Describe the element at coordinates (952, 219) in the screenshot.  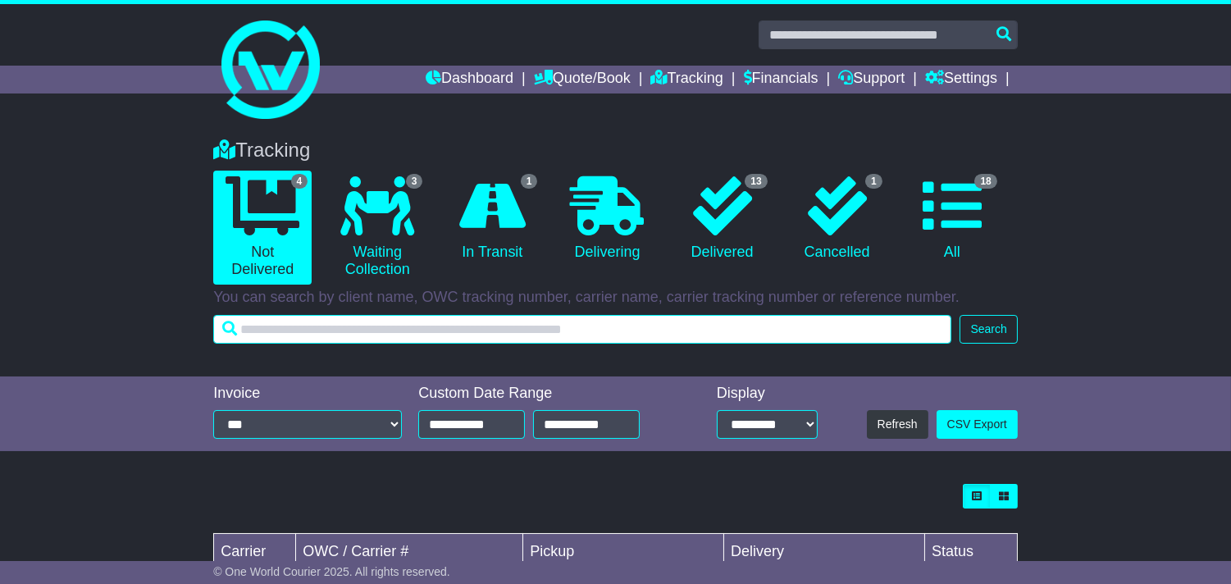
I see `a: 18 All` at that location.